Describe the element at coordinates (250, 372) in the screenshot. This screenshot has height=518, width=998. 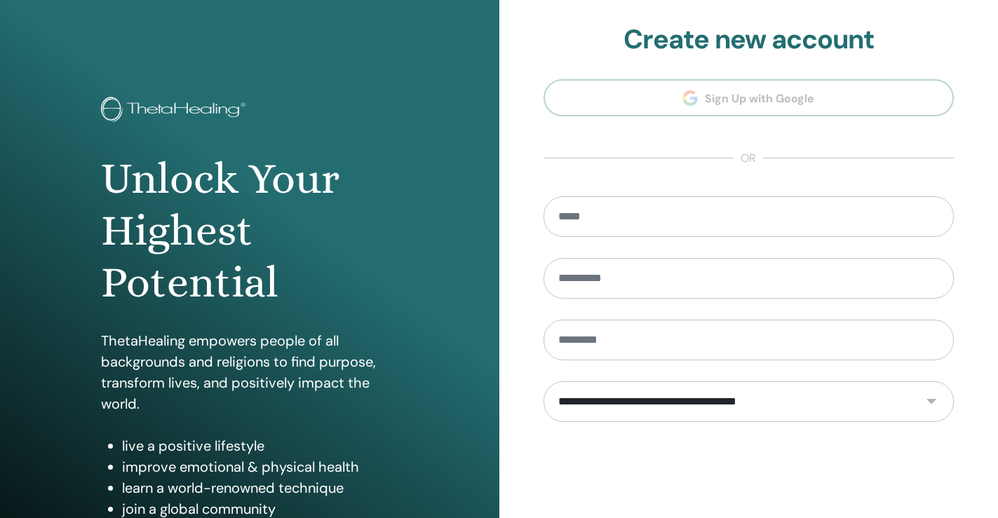
I see `p: ThetaHealing empowers people of all backgrounds and religions to find purpose, transform lives, a...` at that location.